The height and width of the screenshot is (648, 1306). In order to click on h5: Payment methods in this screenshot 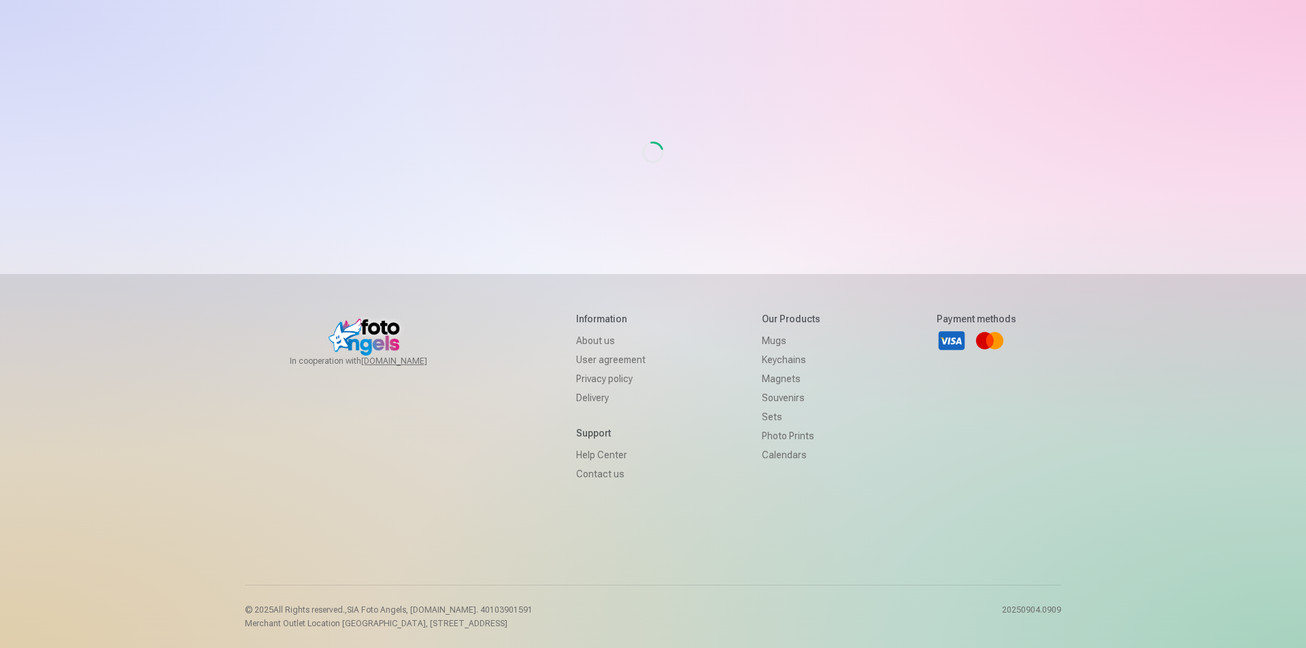, I will do `click(976, 319)`.